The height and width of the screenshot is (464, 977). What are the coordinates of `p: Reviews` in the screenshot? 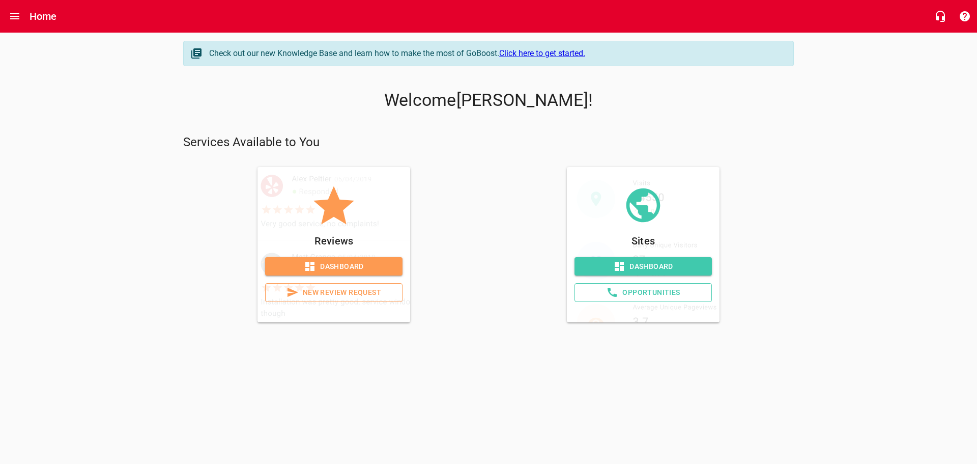 It's located at (334, 241).